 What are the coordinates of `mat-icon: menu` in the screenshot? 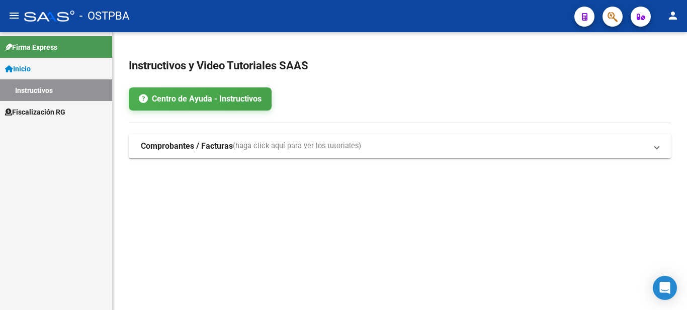 It's located at (14, 16).